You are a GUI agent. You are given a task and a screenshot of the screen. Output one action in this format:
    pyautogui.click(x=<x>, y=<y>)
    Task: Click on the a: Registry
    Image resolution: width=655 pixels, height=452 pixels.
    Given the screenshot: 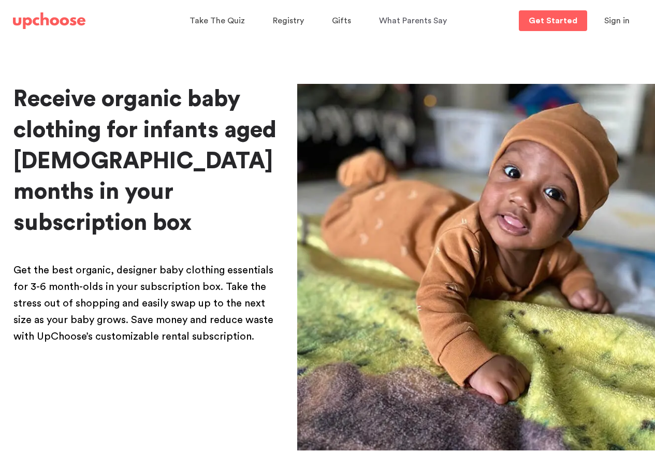 What is the action you would take?
    pyautogui.click(x=290, y=21)
    